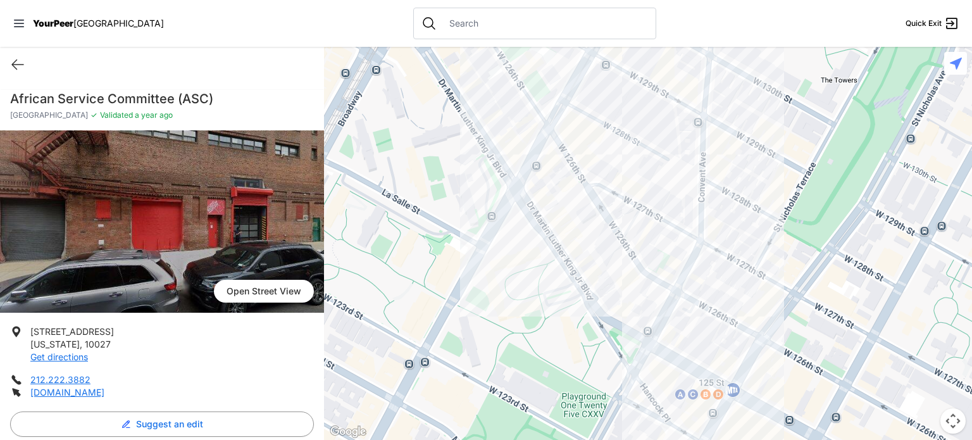 The width and height of the screenshot is (972, 440). What do you see at coordinates (923, 23) in the screenshot?
I see `span: Quick Exit` at bounding box center [923, 23].